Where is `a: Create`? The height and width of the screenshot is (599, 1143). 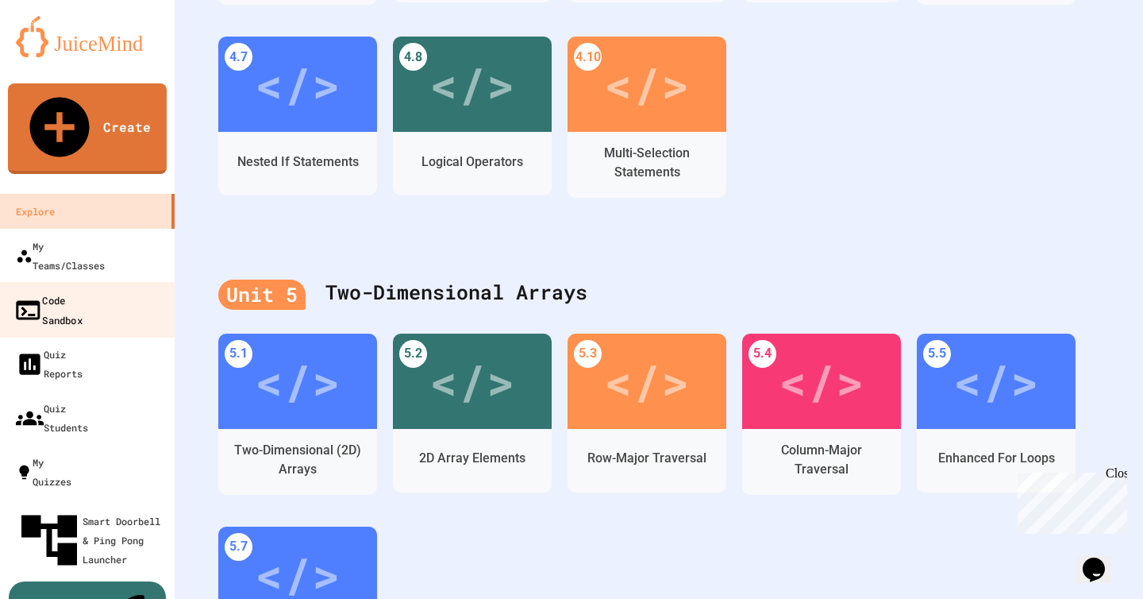 a: Create is located at coordinates (87, 129).